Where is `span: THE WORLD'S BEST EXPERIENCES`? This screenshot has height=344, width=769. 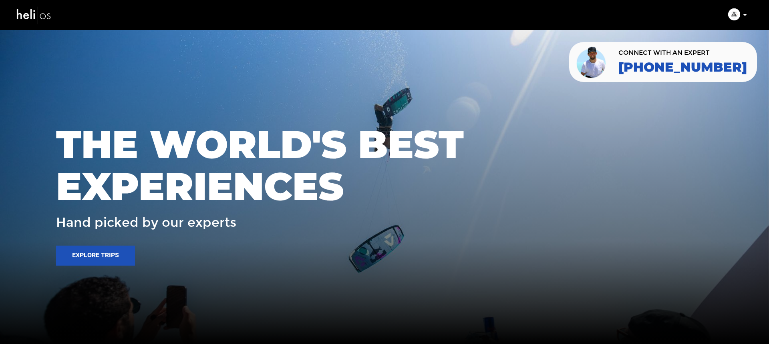
span: THE WORLD'S BEST EXPERIENCES is located at coordinates (384, 165).